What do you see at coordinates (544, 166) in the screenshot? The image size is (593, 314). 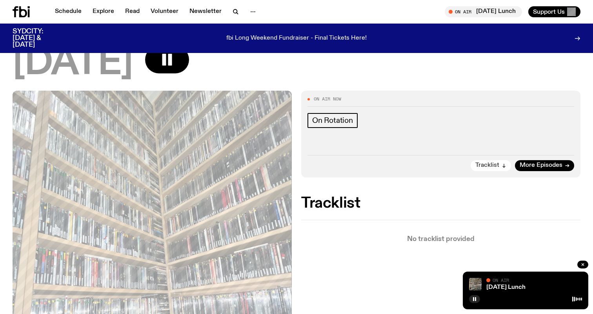 I see `a: More Episodes` at bounding box center [544, 166].